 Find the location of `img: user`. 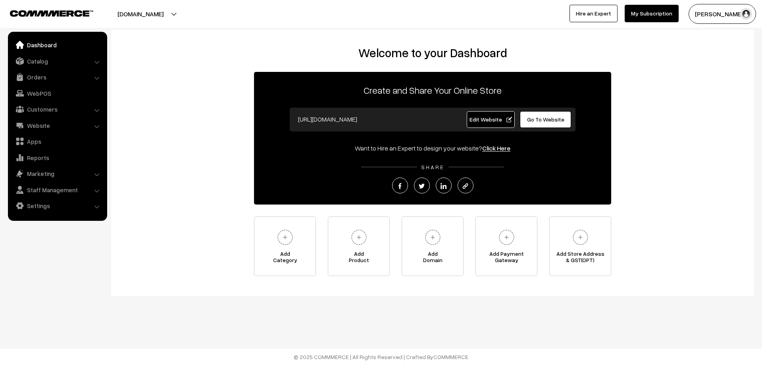

img: user is located at coordinates (746, 14).